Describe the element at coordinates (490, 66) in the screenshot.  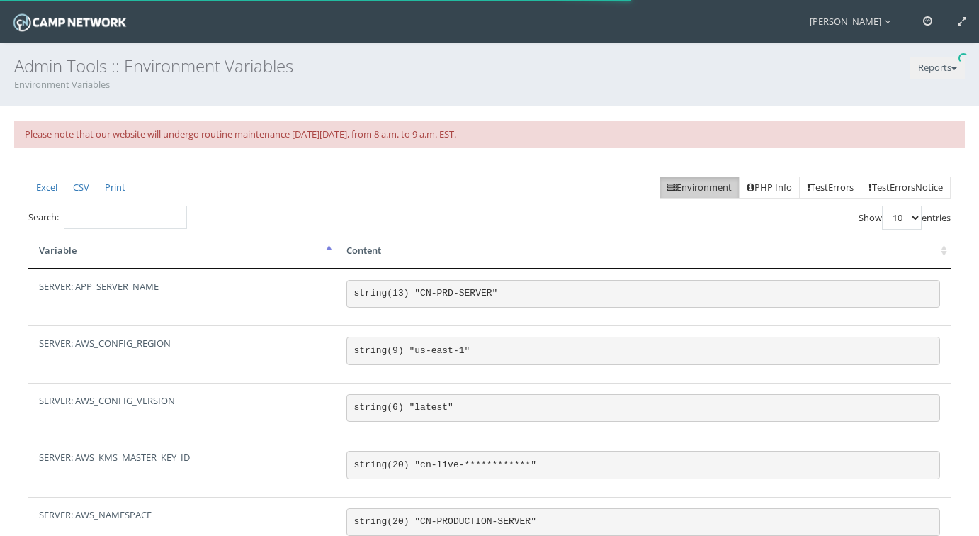
I see `h3: Admin Tools :: Environment Variables` at that location.